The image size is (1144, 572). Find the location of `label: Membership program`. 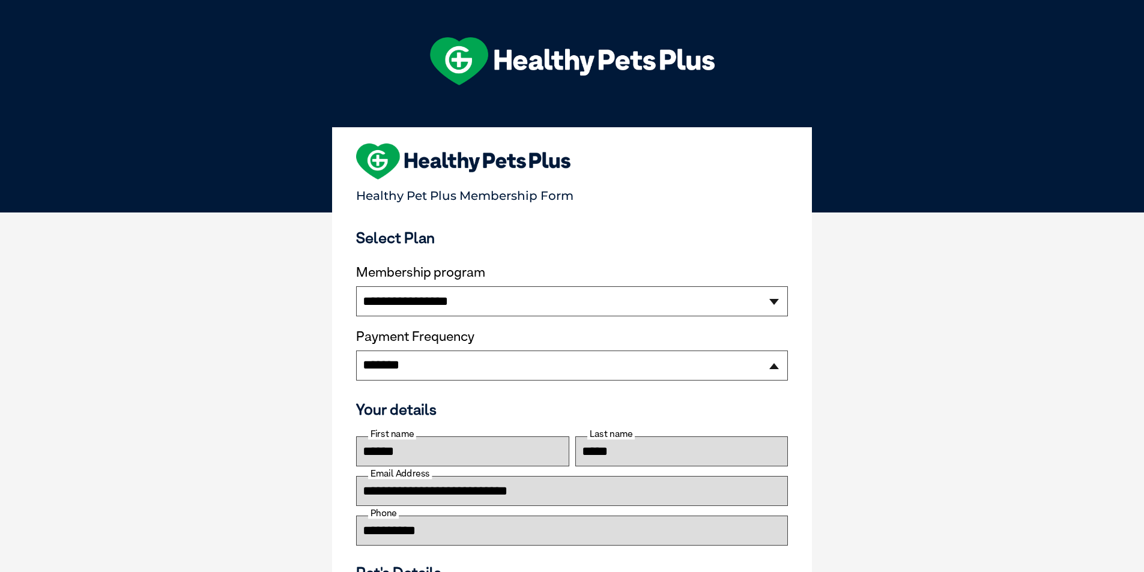

label: Membership program is located at coordinates (571, 273).